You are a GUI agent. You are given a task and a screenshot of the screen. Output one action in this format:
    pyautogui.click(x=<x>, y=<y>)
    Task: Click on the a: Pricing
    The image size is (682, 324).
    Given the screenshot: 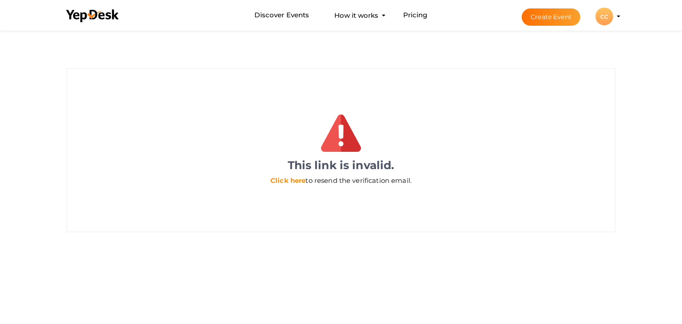 What is the action you would take?
    pyautogui.click(x=415, y=15)
    